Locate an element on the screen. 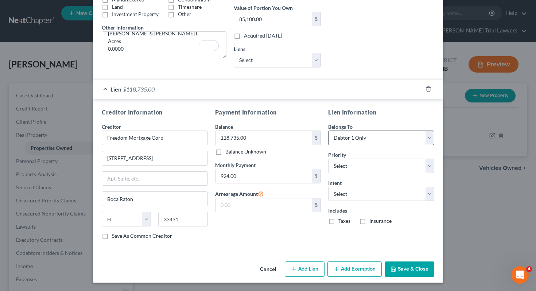 This screenshot has width=536, height=291. h5: Payment Information is located at coordinates (268, 112).